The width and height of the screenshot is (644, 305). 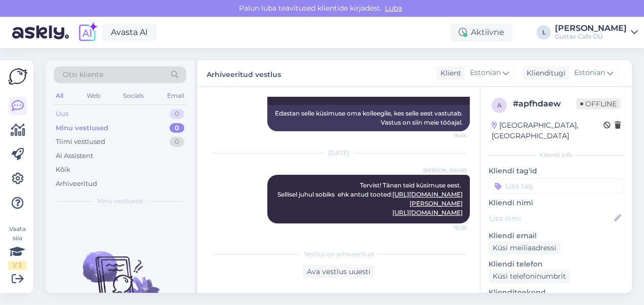 What do you see at coordinates (499, 105) in the screenshot?
I see `span: a` at bounding box center [499, 105].